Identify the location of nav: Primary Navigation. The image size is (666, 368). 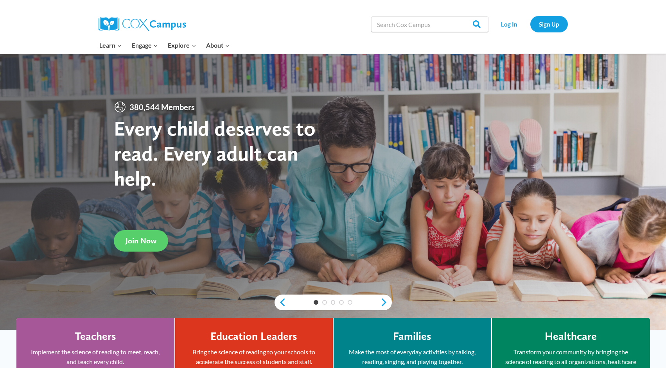
(165, 45).